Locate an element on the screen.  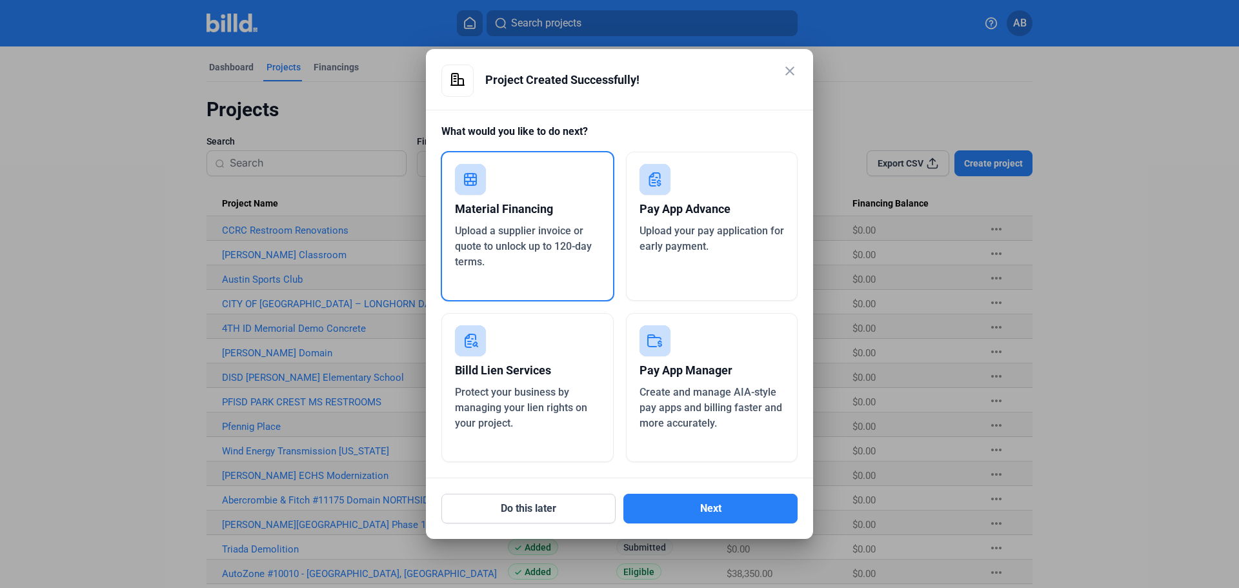
div: What would you like to do next? is located at coordinates (619, 137).